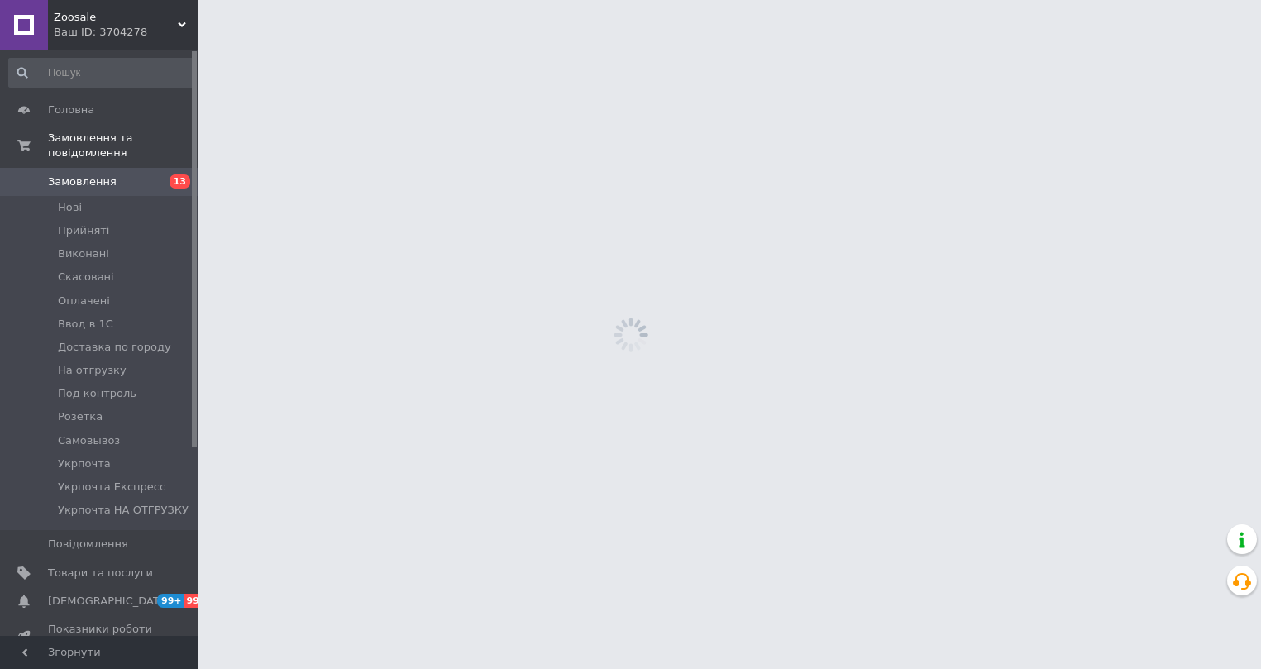 The image size is (1261, 669). What do you see at coordinates (80, 417) in the screenshot?
I see `span: Розетка` at bounding box center [80, 417].